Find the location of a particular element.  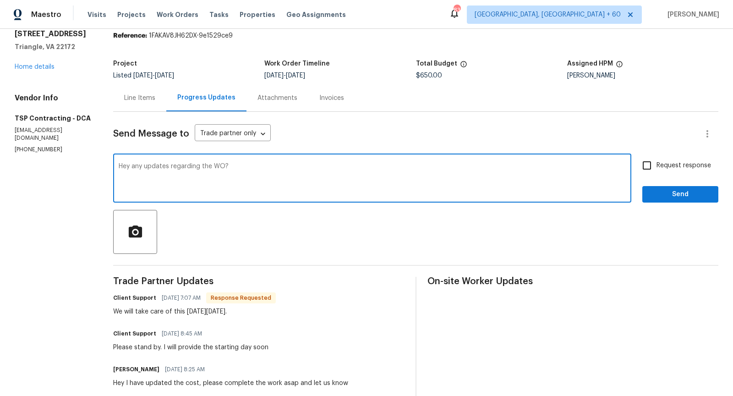

span: Send Message to is located at coordinates (151, 134).